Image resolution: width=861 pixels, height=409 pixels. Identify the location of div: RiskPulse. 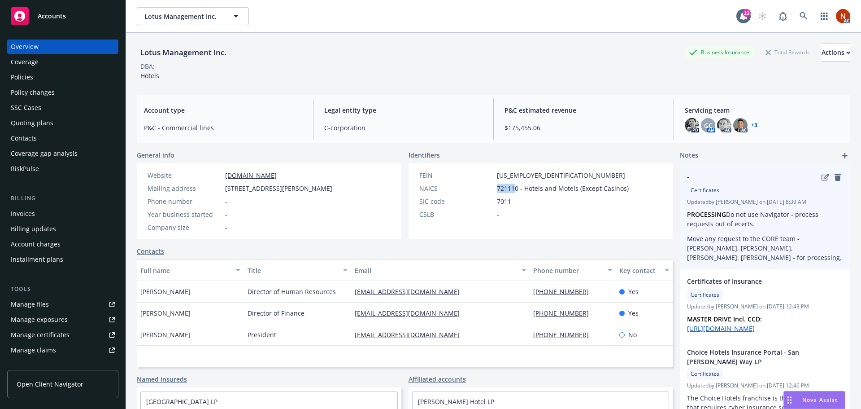
(25, 169).